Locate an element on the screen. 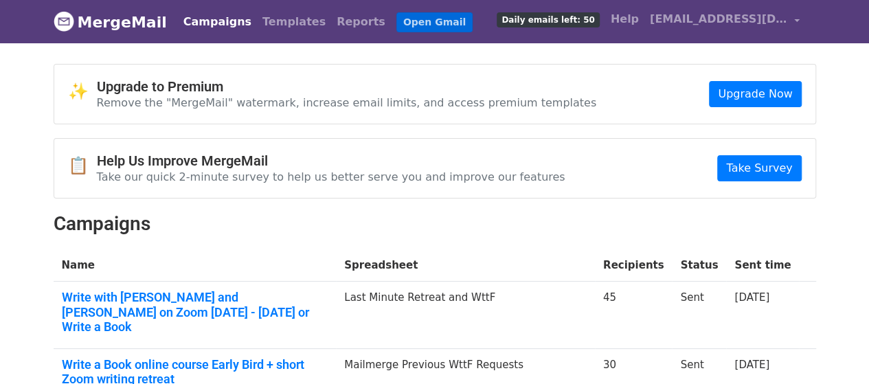 The image size is (869, 384). h4: Upgrade to Premium is located at coordinates (347, 87).